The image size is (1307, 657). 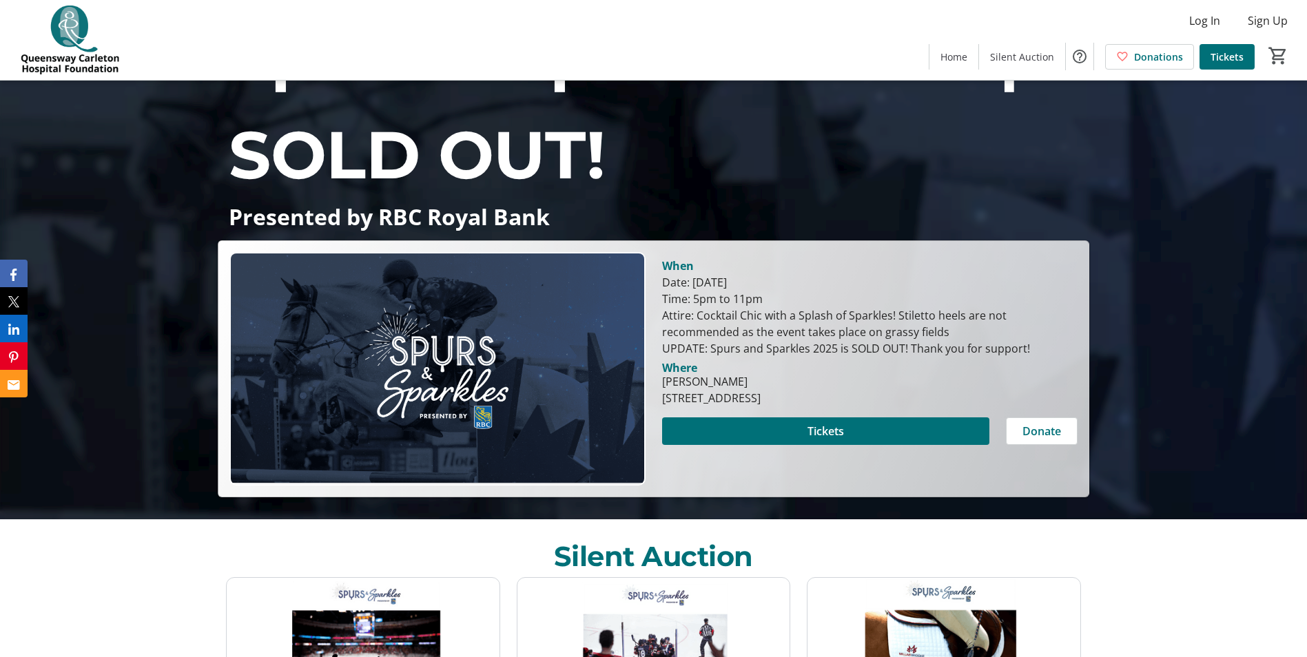 What do you see at coordinates (1227, 56) in the screenshot?
I see `a: Tickets` at bounding box center [1227, 56].